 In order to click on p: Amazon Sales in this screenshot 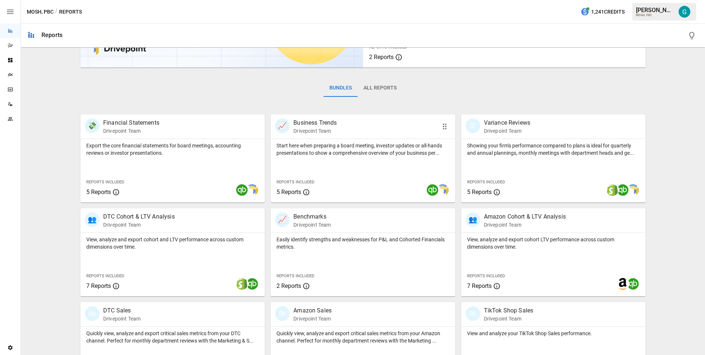, I will do `click(312, 311)`.